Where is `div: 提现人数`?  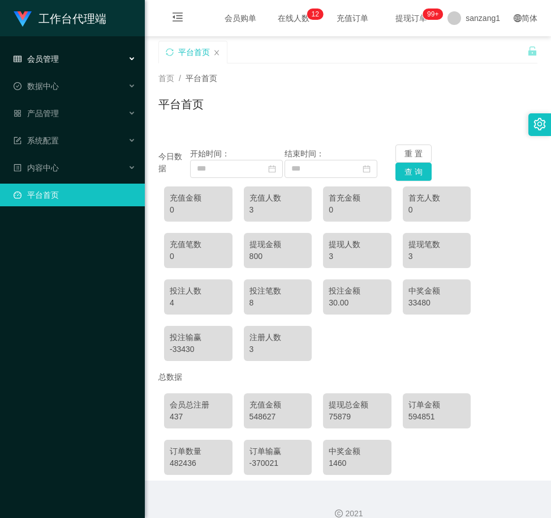
div: 提现人数 is located at coordinates (357, 244).